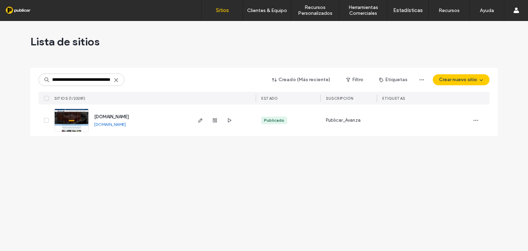 The image size is (528, 251). What do you see at coordinates (65, 42) in the screenshot?
I see `span: Lista de sitios` at bounding box center [65, 42].